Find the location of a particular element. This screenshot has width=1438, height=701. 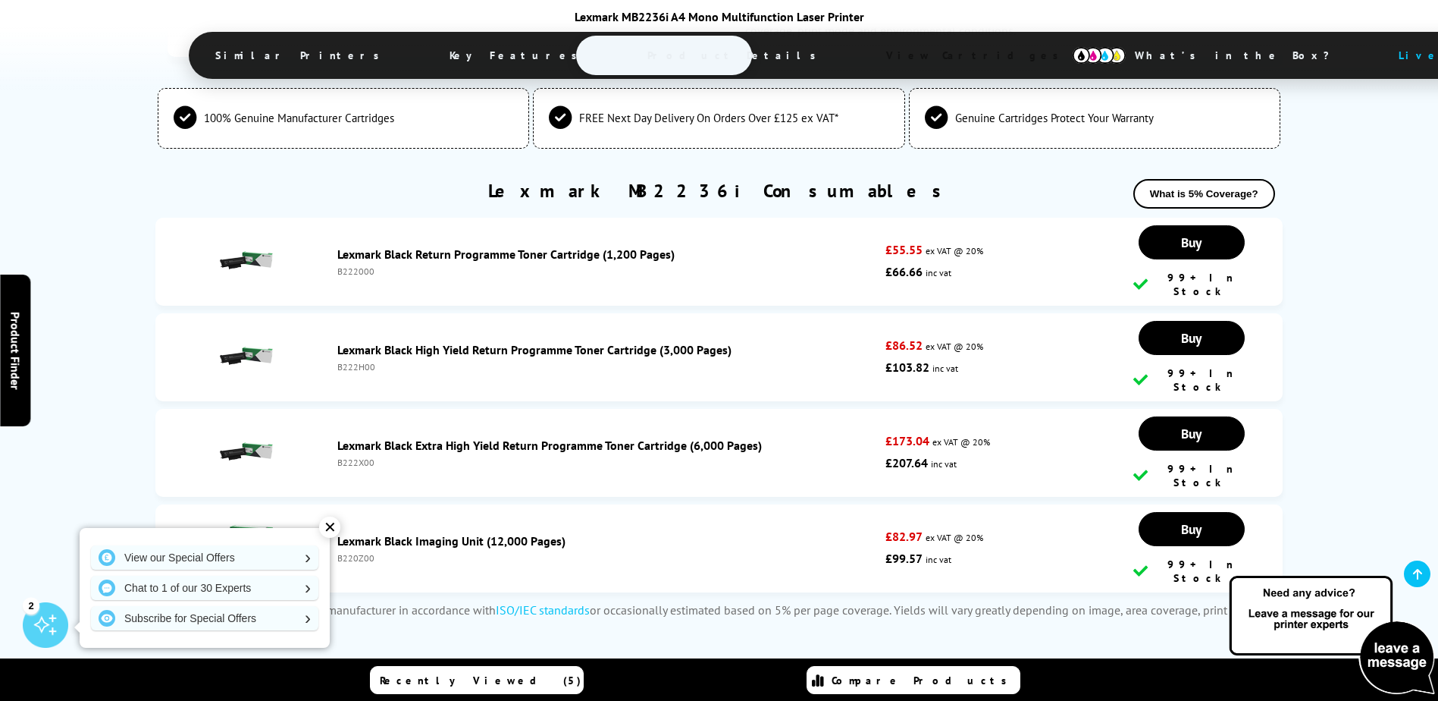

a: View our Special Offers is located at coordinates (205, 557).